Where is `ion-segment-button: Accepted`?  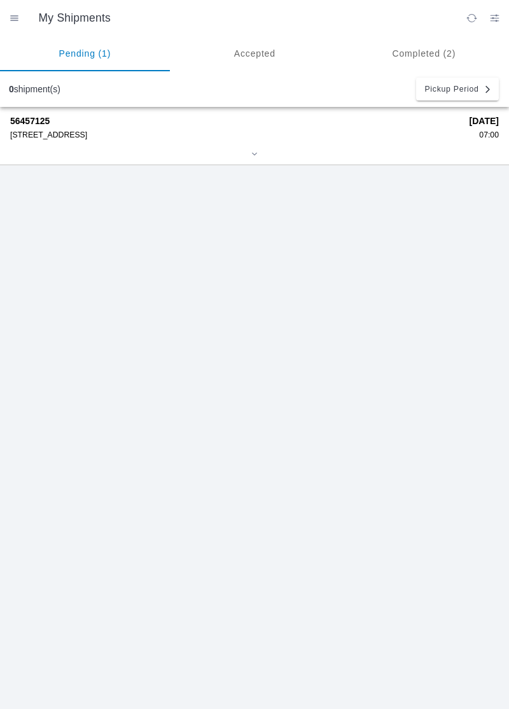
ion-segment-button: Accepted is located at coordinates (255, 53).